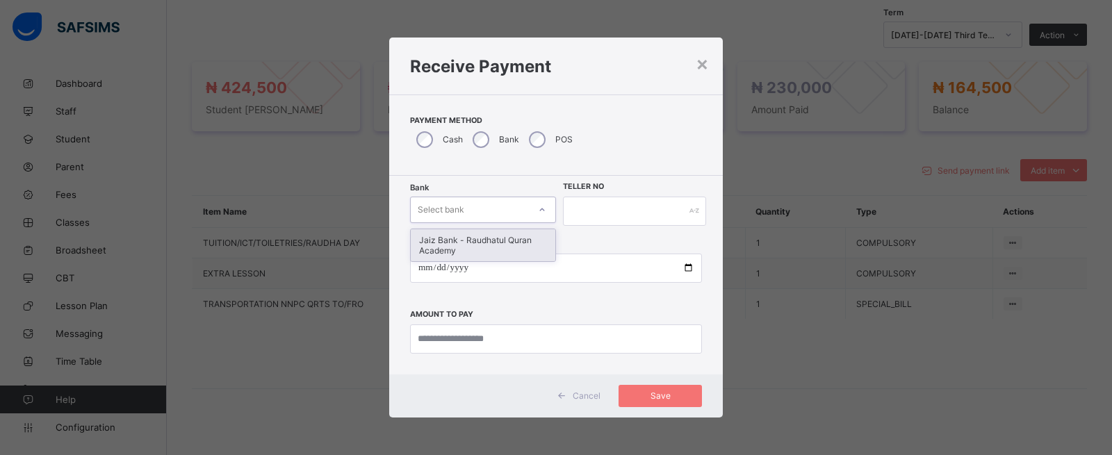 This screenshot has width=1112, height=455. What do you see at coordinates (563, 139) in the screenshot?
I see `label: POS` at bounding box center [563, 139].